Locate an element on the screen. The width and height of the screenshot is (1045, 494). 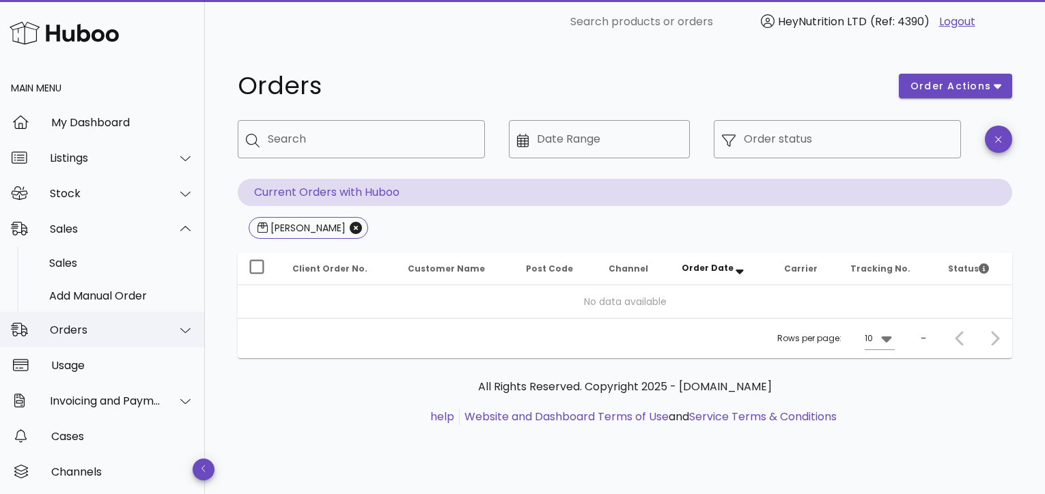
button: Close is located at coordinates (356, 228).